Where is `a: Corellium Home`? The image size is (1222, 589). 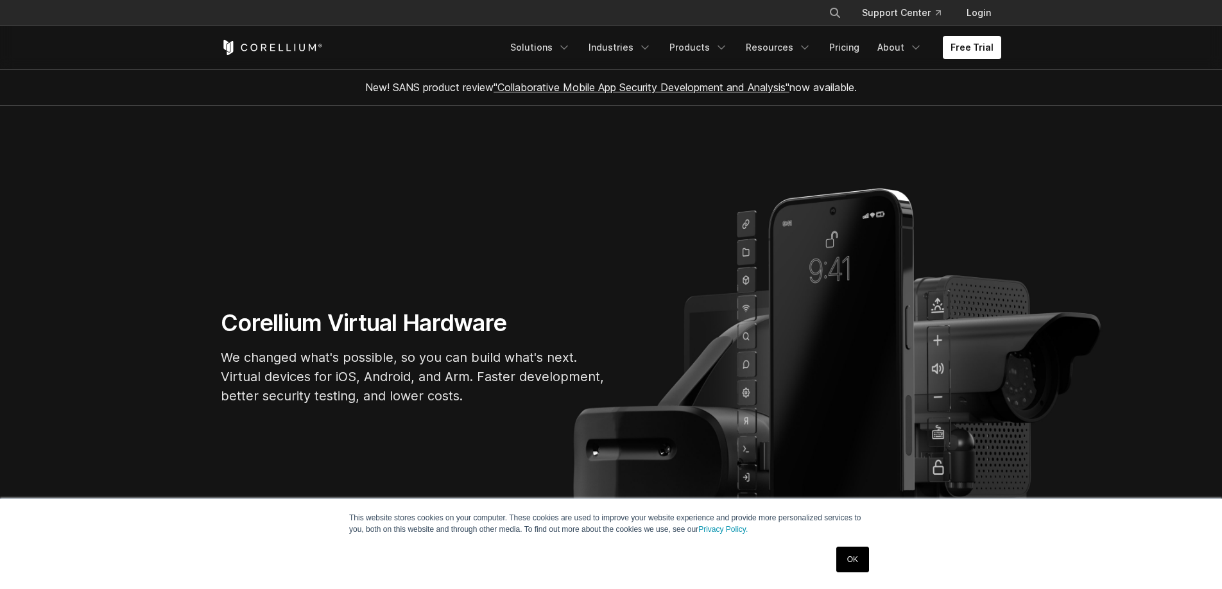
a: Corellium Home is located at coordinates (272, 47).